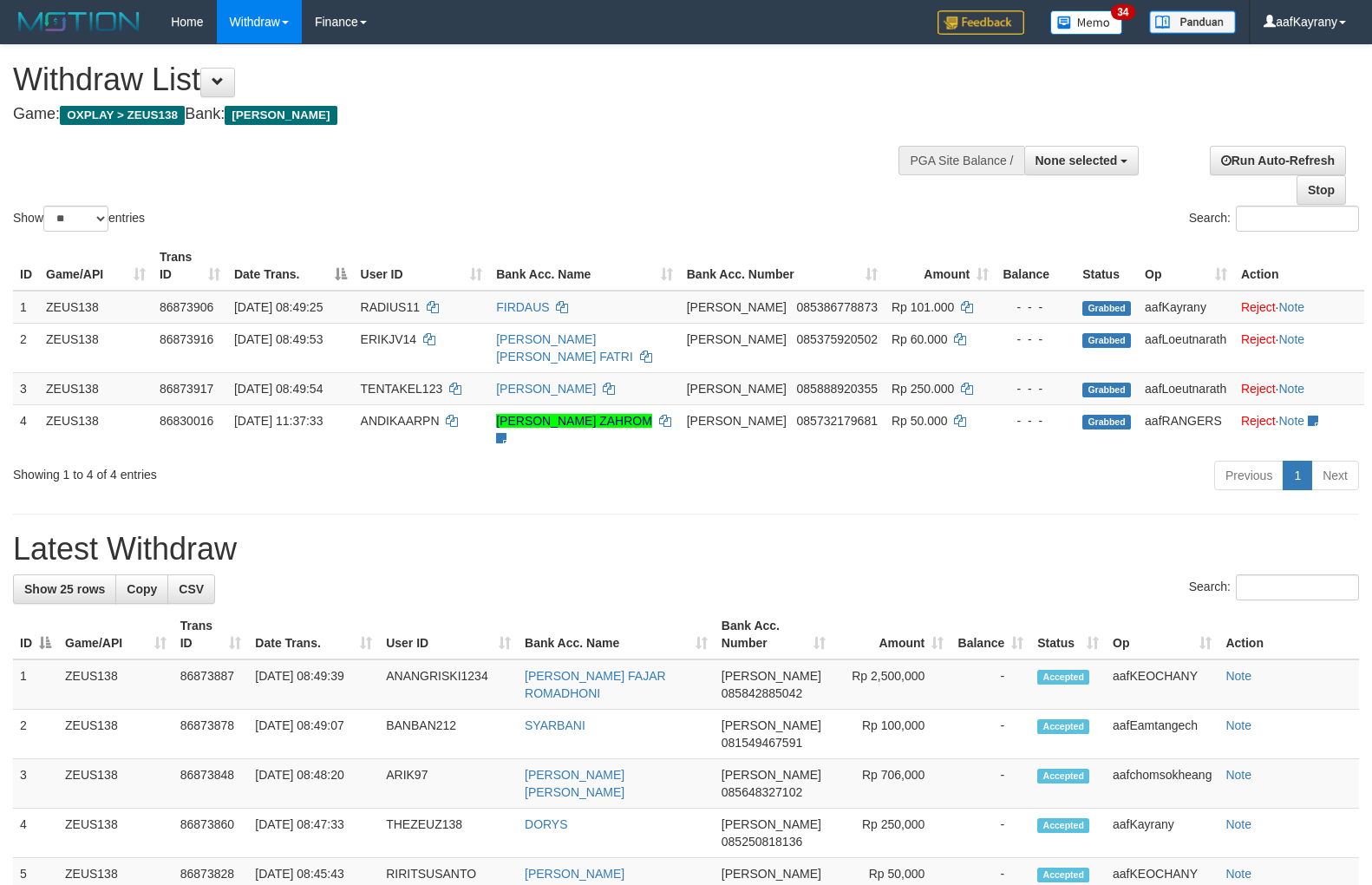 The image size is (1372, 885). I want to click on th: Bank Acc. Name: activate to sort column ascending, so click(616, 635).